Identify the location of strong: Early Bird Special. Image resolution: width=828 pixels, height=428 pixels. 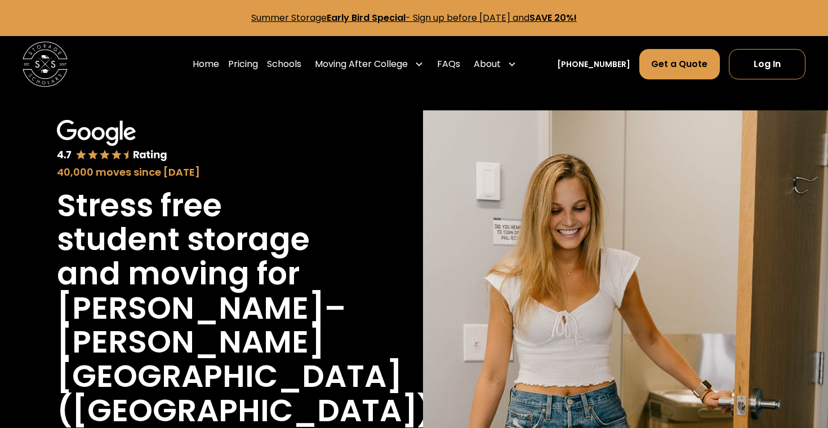
(366, 17).